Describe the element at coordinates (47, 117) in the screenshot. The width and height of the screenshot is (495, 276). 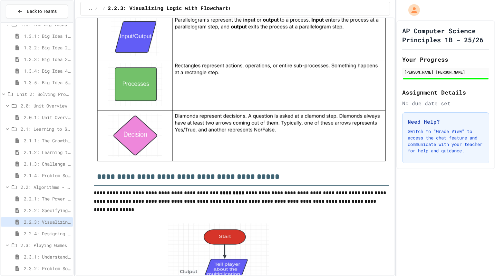
I see `span: 2.0.1: Unit Overview` at that location.